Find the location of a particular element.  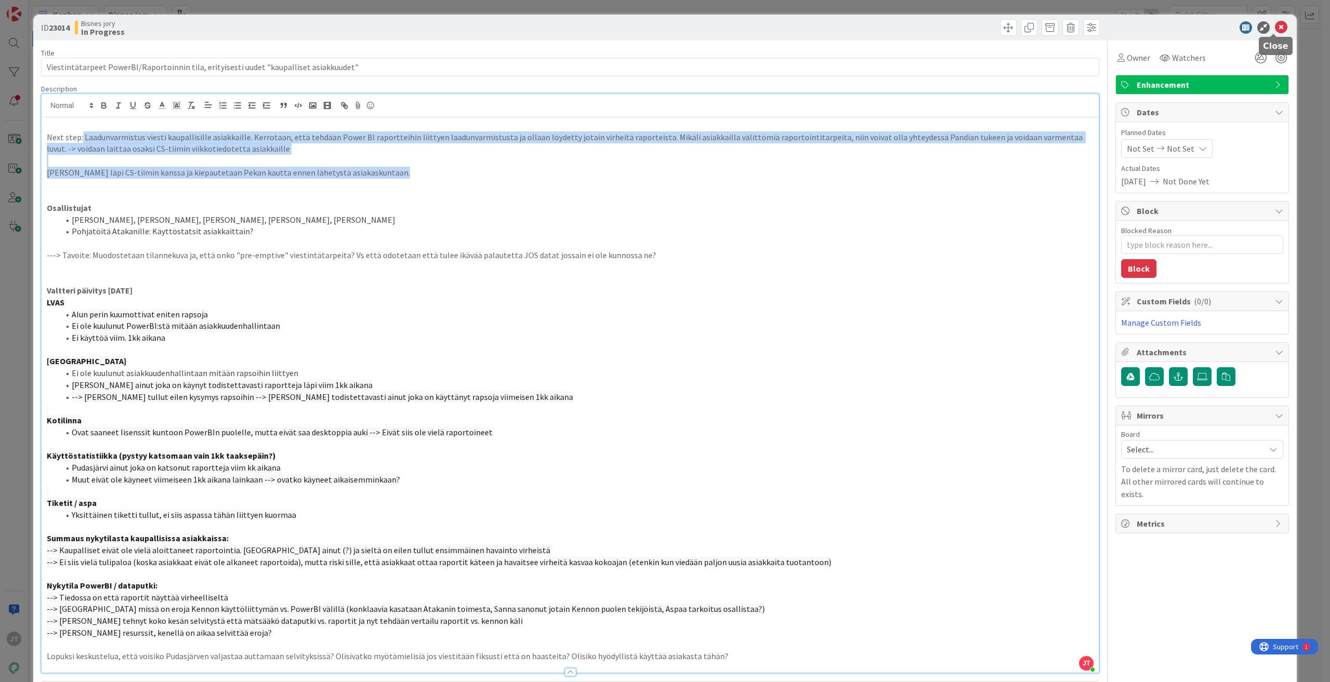

p: Lopuksi keskustelua, että voisiko Pudasjärven valjastaa auttamaan selvityksissä? Olisivatko myötä... is located at coordinates (570, 656).